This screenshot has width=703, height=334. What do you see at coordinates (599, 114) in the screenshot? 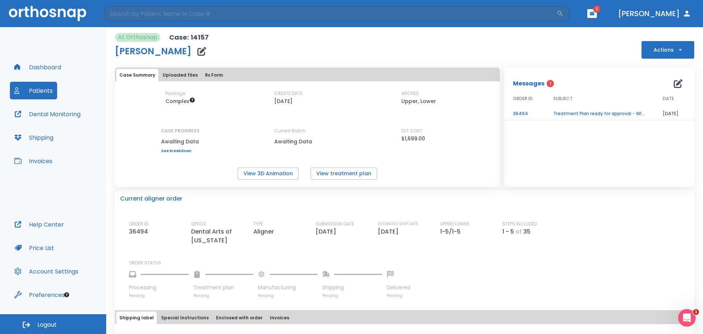
I see `td: Treatment Plan ready for approval - WITH EXTRACTION` at bounding box center [599, 114].